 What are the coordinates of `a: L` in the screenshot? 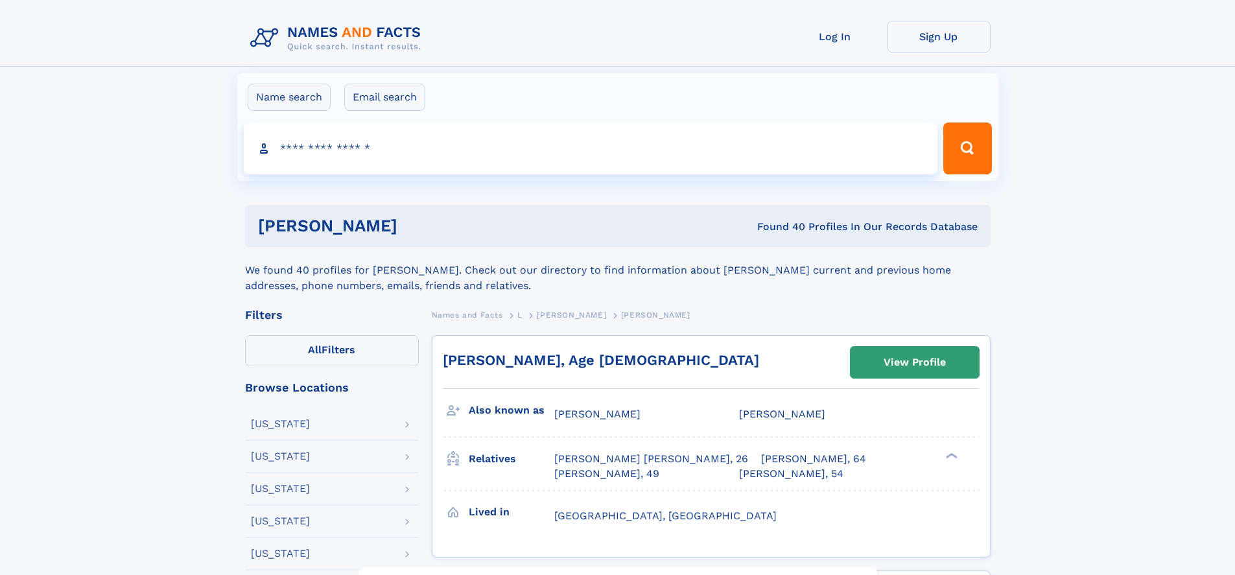 It's located at (520, 314).